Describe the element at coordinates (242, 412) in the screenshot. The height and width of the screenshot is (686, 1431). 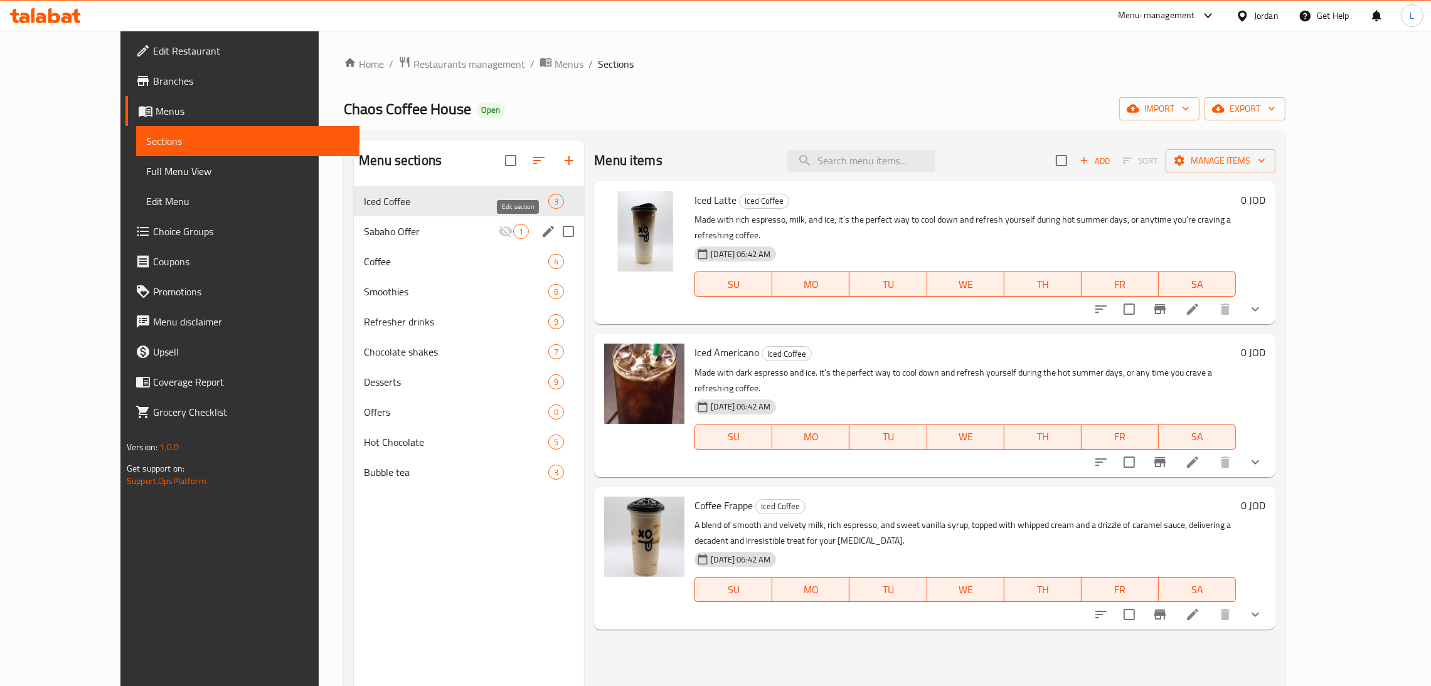
I see `a: Grocery Checklist` at that location.